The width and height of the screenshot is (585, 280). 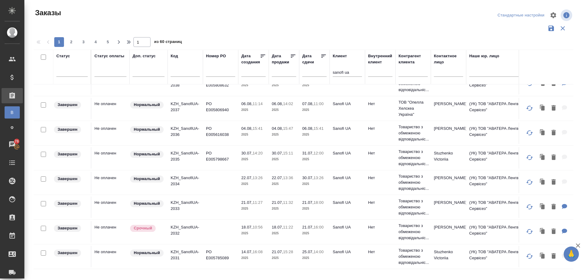 I want to click on p: 11:27, so click(x=258, y=202).